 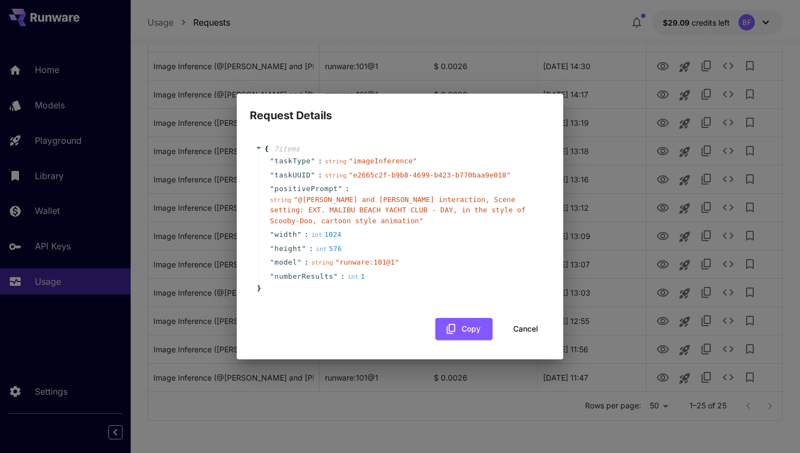 What do you see at coordinates (356, 276) in the screenshot?
I see `div: 1` at bounding box center [356, 276].